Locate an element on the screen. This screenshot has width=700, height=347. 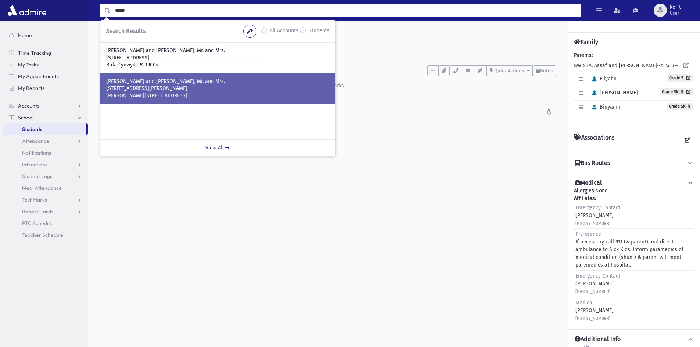
a: Teacher Schedule is located at coordinates (45, 235).